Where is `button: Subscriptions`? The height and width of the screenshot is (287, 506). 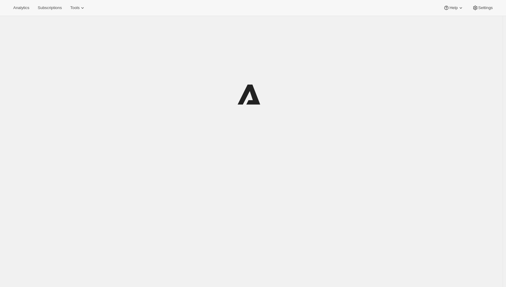 button: Subscriptions is located at coordinates (50, 8).